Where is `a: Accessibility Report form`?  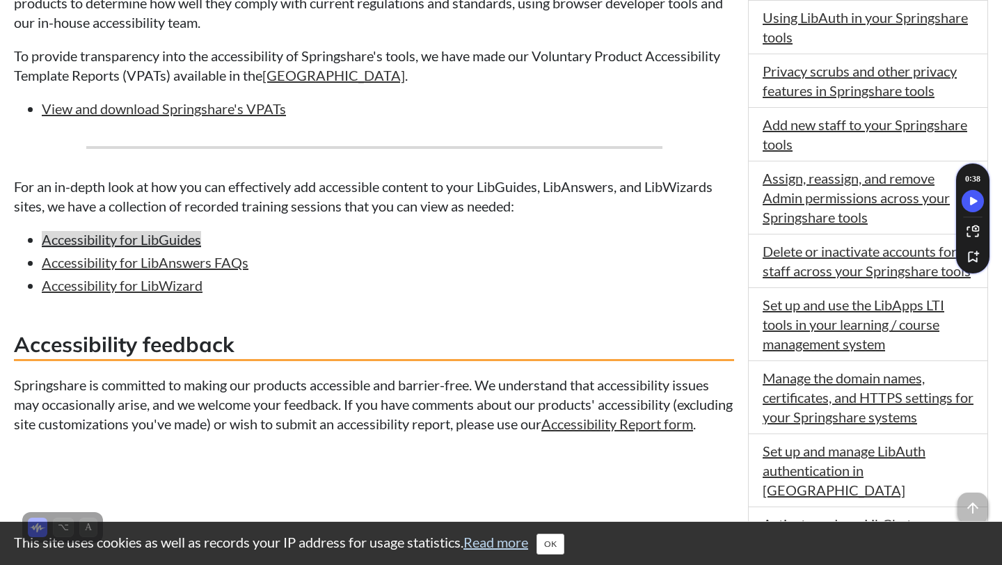
a: Accessibility Report form is located at coordinates (617, 424).